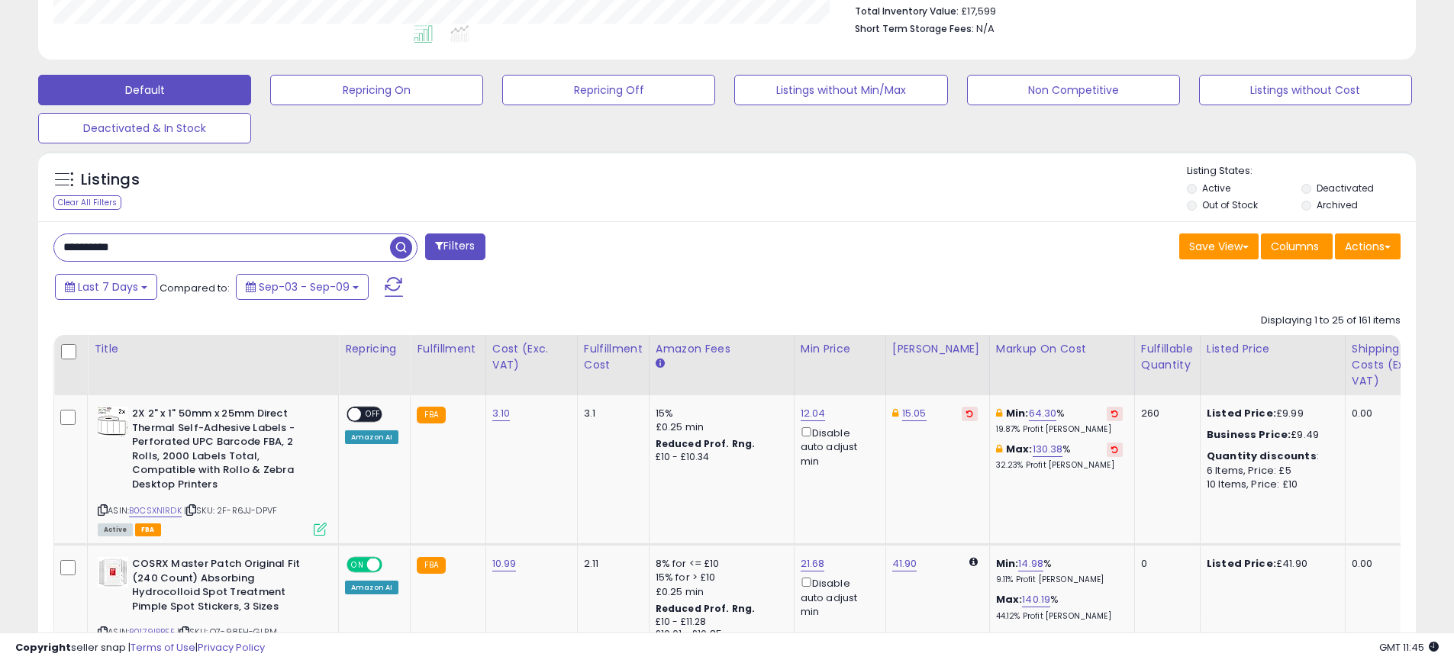  What do you see at coordinates (374, 349) in the screenshot?
I see `div: Repricing` at bounding box center [374, 349].